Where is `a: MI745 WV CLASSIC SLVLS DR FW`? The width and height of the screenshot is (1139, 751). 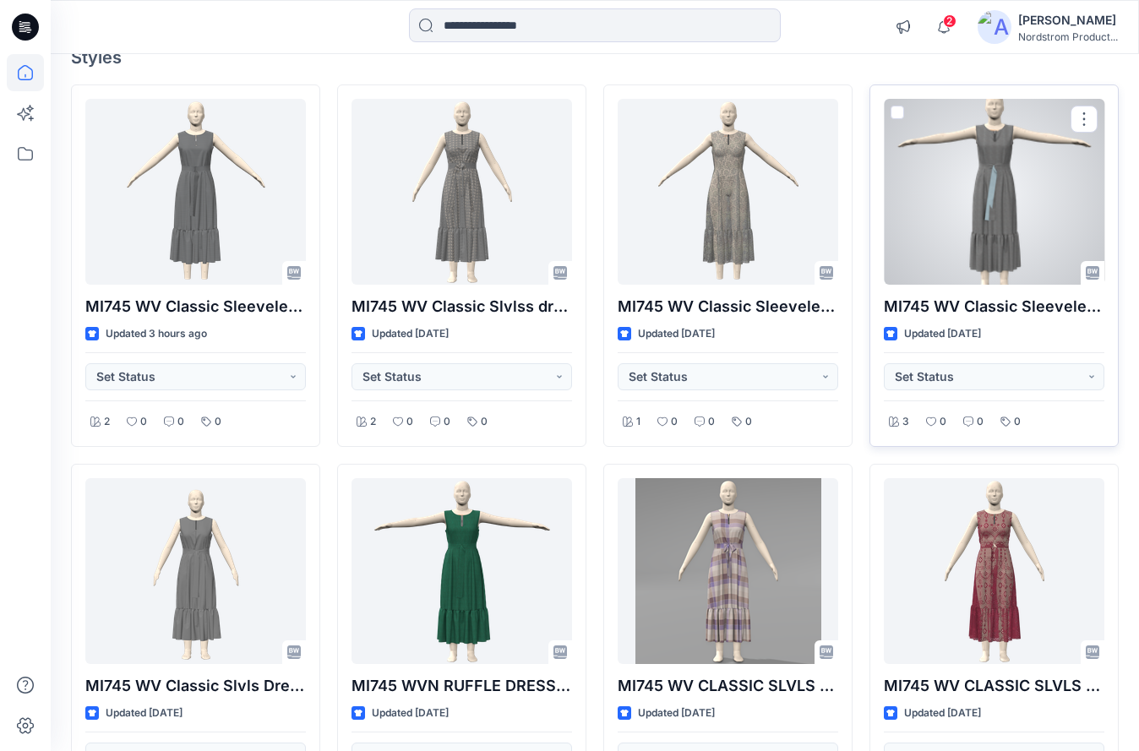 a: MI745 WV CLASSIC SLVLS DR FW is located at coordinates (727, 571).